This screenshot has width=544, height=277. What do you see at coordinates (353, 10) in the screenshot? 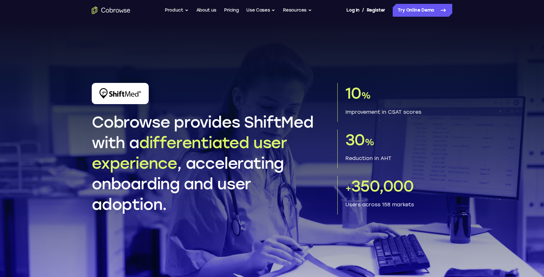
I see `a: Log In` at bounding box center [353, 10].